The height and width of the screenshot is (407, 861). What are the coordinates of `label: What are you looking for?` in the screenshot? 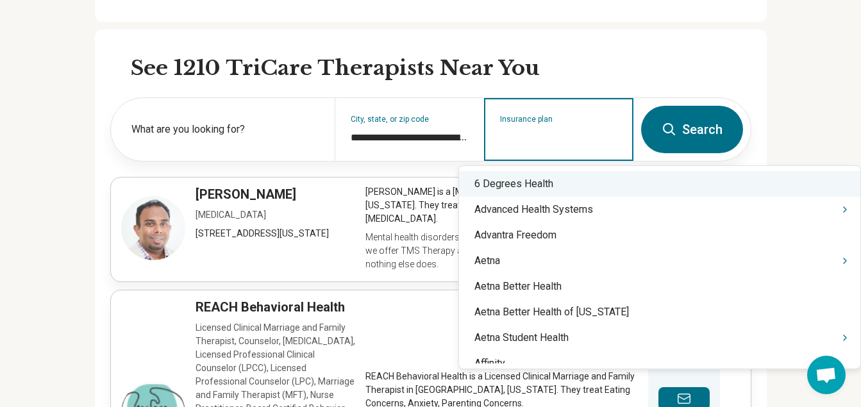 It's located at (225, 130).